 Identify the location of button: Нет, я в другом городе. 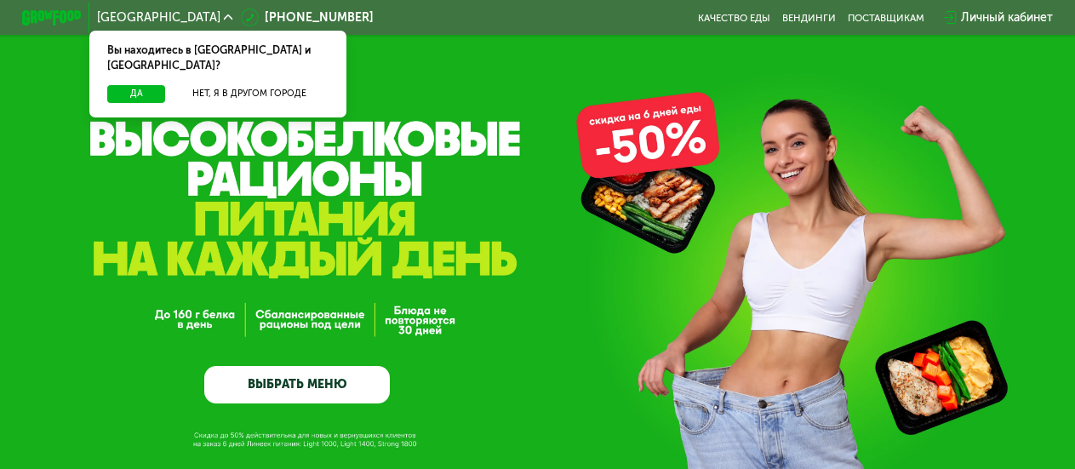
(249, 94).